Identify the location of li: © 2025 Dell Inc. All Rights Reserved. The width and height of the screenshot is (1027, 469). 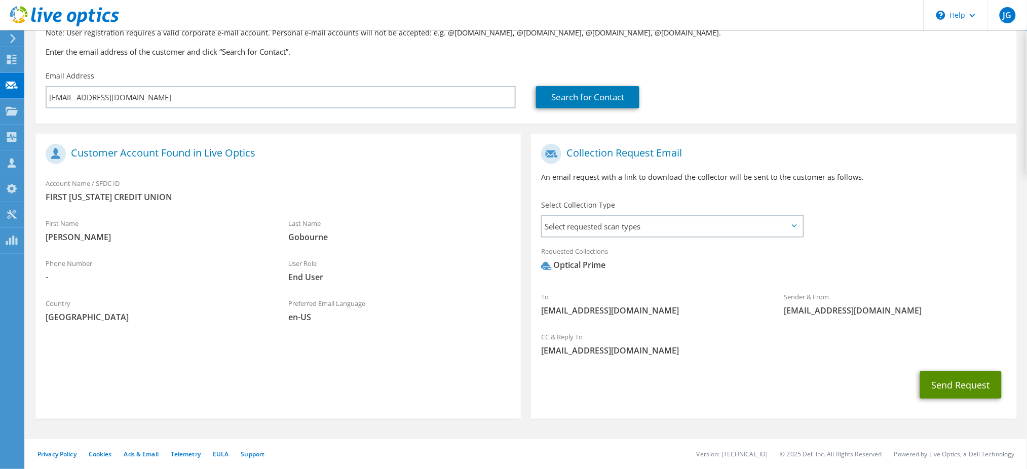
(831, 454).